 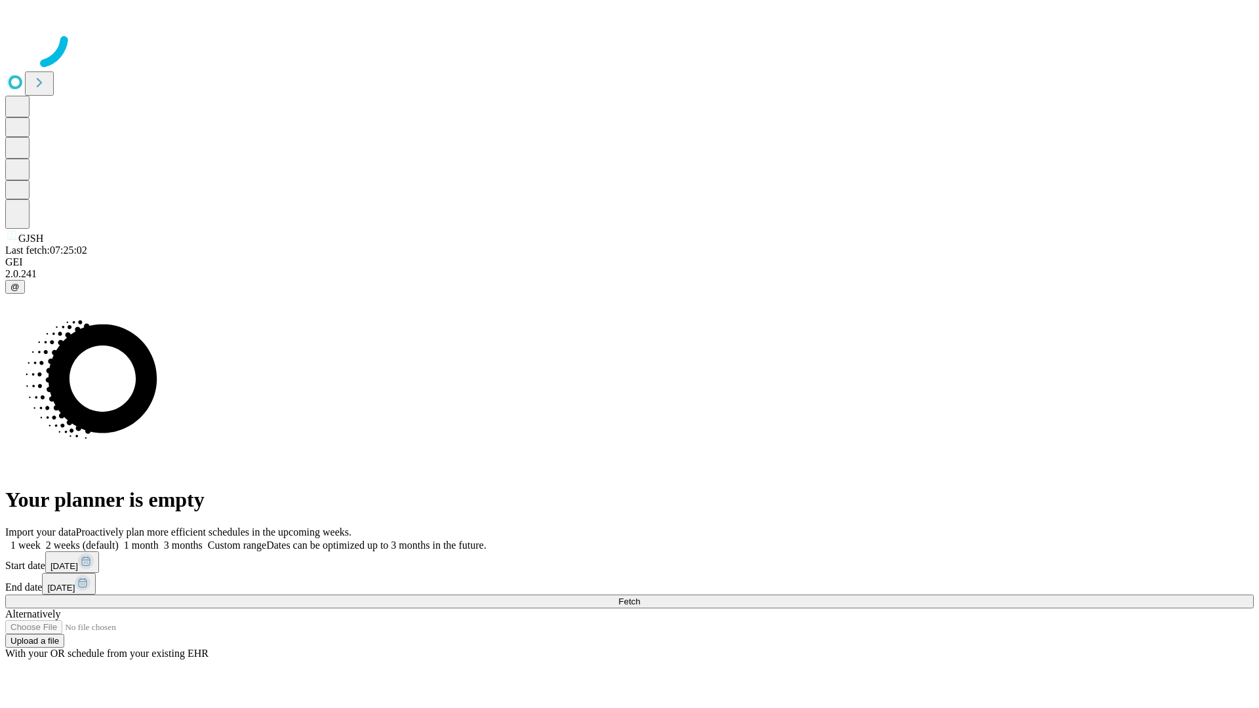 What do you see at coordinates (26, 545) in the screenshot?
I see `span: 1 week` at bounding box center [26, 545].